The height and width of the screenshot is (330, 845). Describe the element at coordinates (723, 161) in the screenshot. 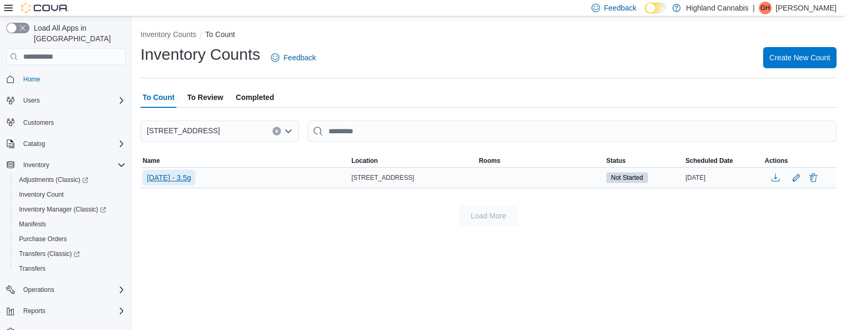

I see `button: Scheduled Date` at that location.